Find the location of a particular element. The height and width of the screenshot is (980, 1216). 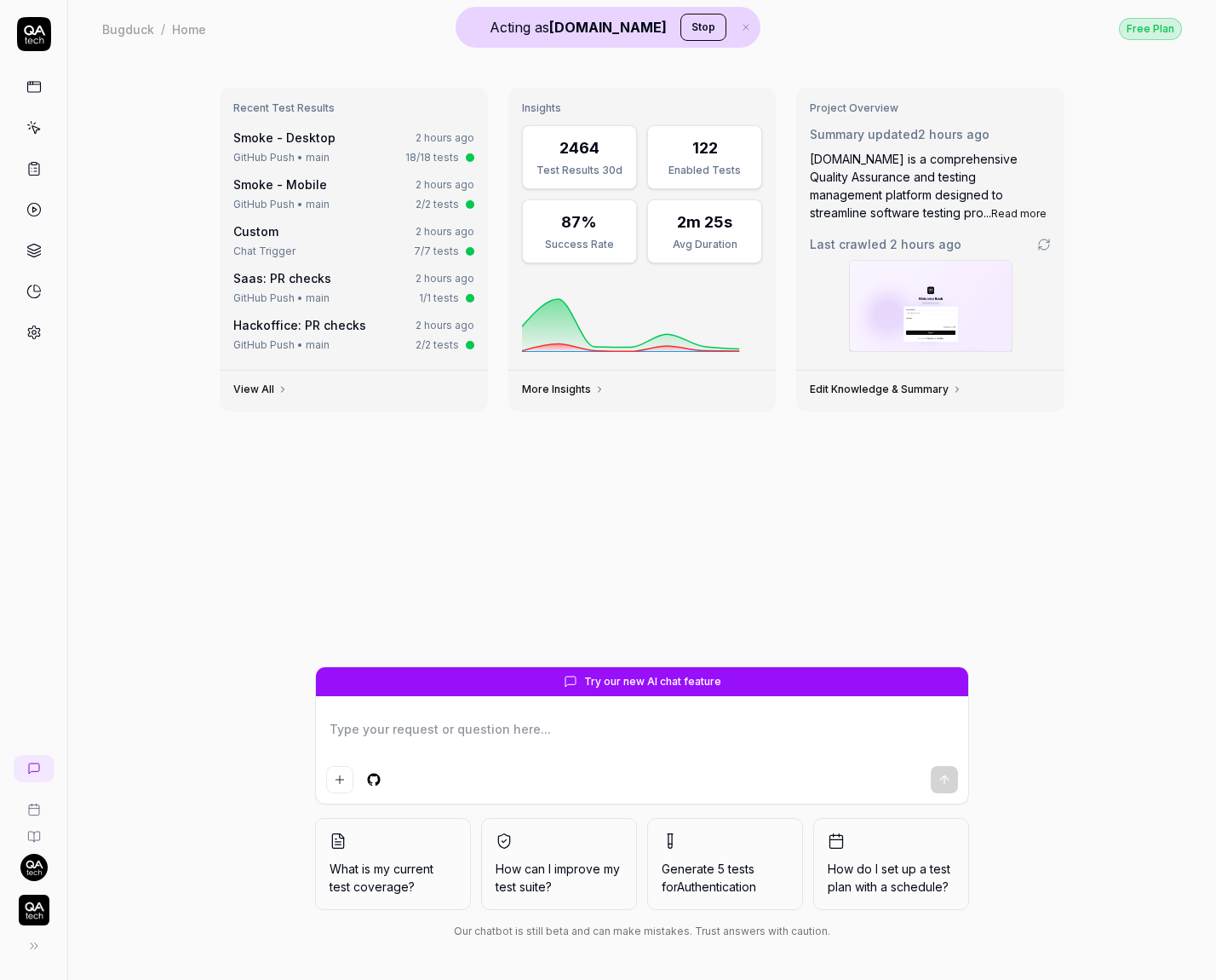

div: Bugduck is located at coordinates (128, 29).